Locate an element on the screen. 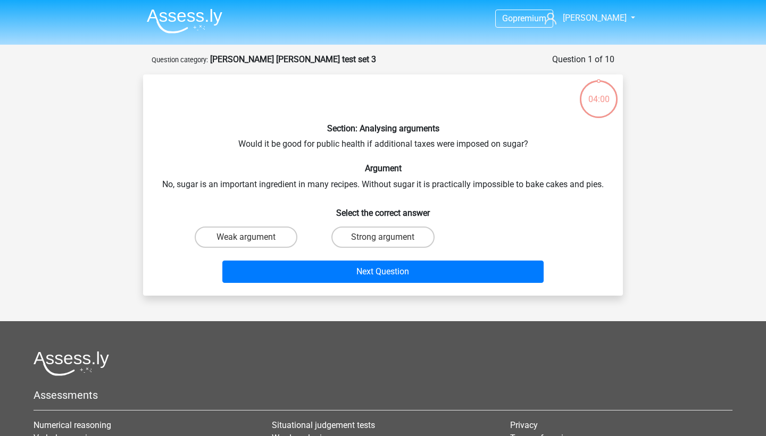  div: Question 1 of 10 is located at coordinates (583, 60).